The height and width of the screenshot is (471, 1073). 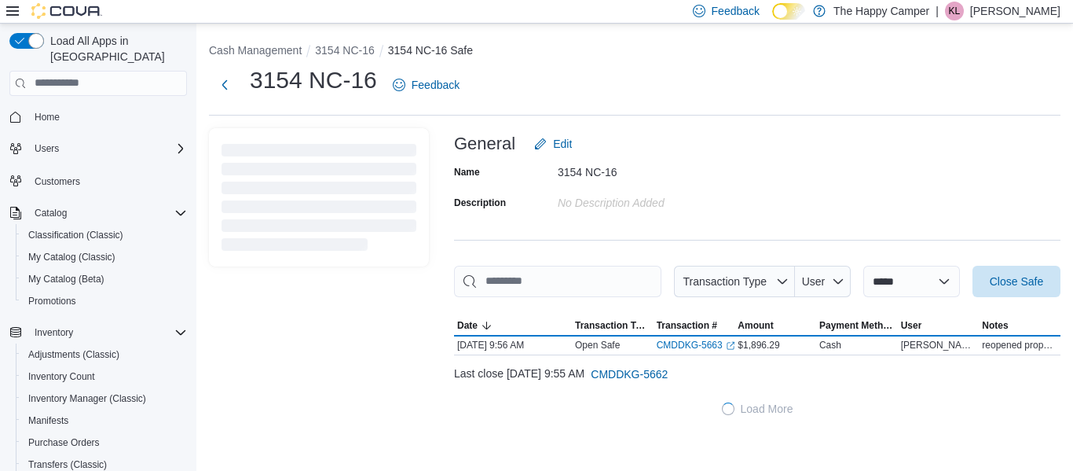 What do you see at coordinates (995, 325) in the screenshot?
I see `span: Notes` at bounding box center [995, 325].